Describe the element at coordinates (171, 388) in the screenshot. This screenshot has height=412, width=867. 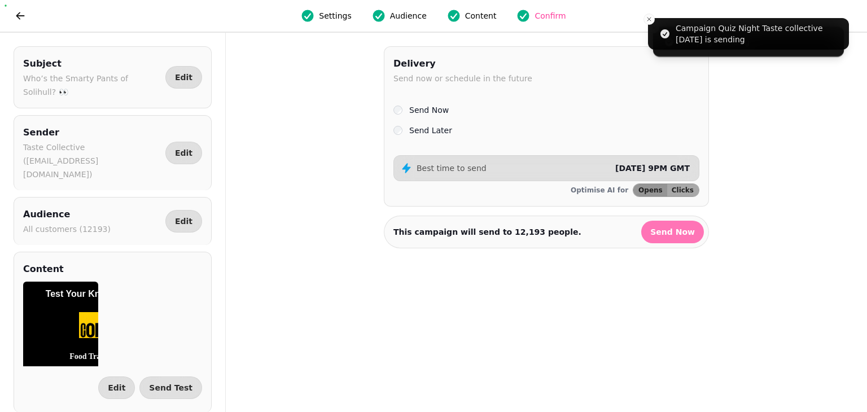
I see `button: Send Test` at that location.